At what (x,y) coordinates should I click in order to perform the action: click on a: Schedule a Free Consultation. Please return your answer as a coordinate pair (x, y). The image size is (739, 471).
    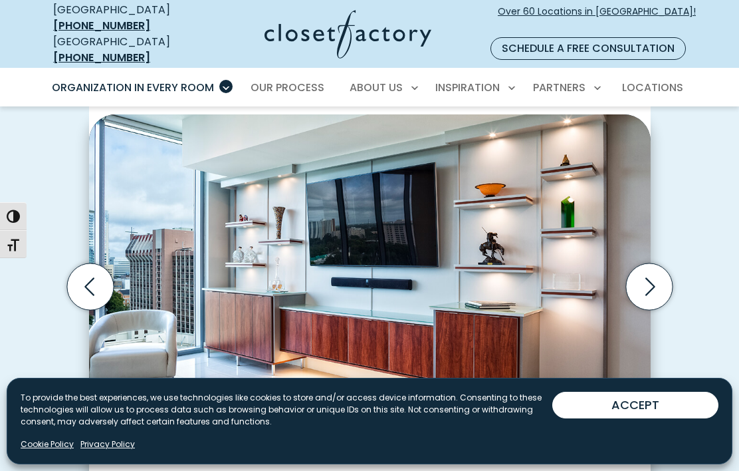
    Looking at the image, I should click on (588, 49).